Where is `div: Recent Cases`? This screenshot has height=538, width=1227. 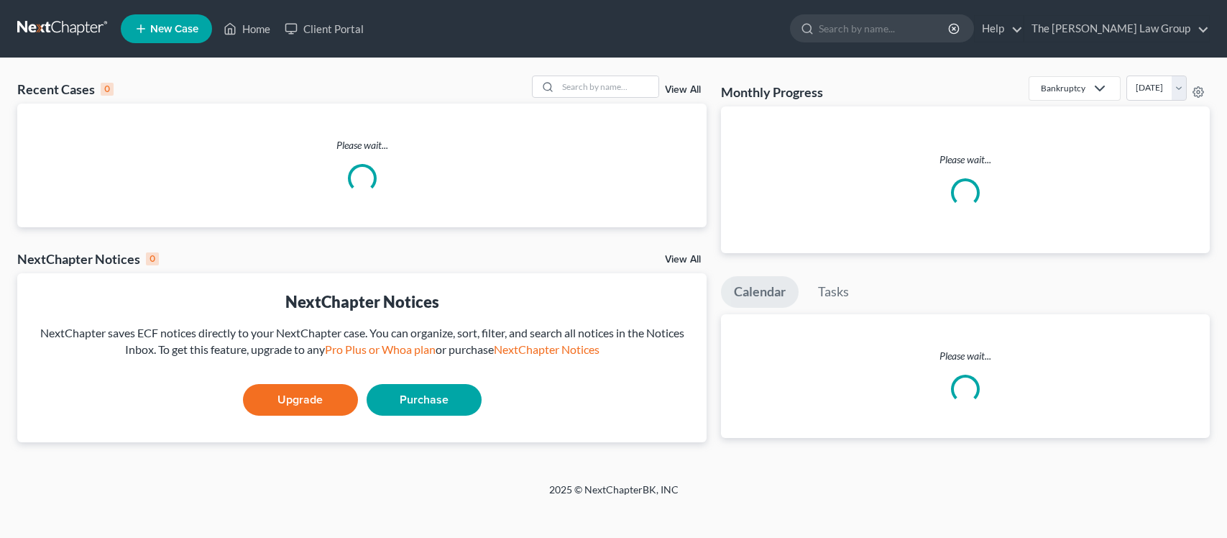 div: Recent Cases is located at coordinates (65, 89).